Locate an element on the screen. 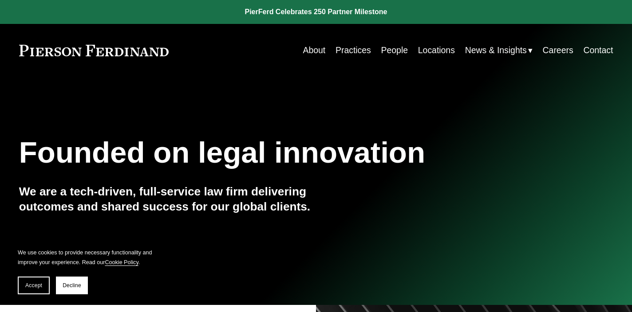 The image size is (632, 312). a: Cookie Policy is located at coordinates (121, 263).